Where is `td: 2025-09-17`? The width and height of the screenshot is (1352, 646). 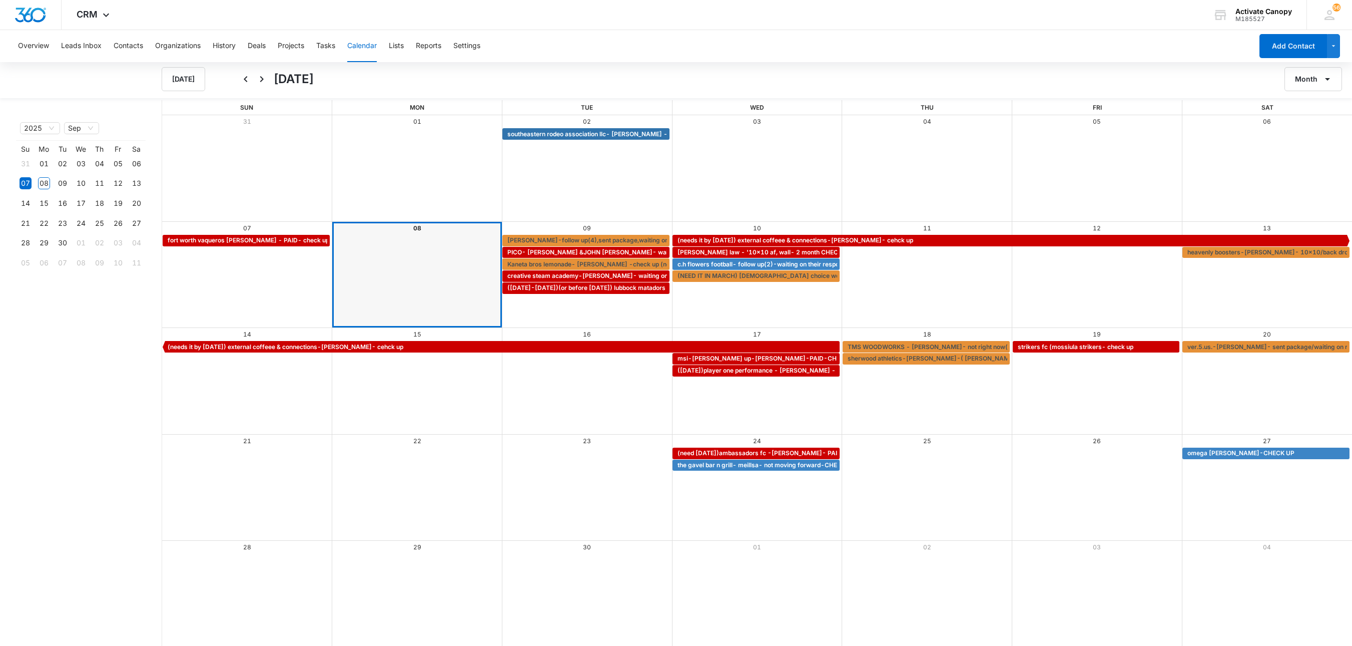 td: 2025-09-17 is located at coordinates (81, 203).